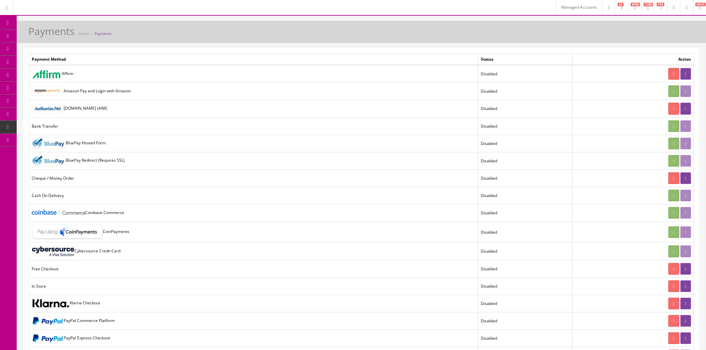 This screenshot has width=706, height=350. Describe the element at coordinates (254, 74) in the screenshot. I see `td: Affirm` at that location.